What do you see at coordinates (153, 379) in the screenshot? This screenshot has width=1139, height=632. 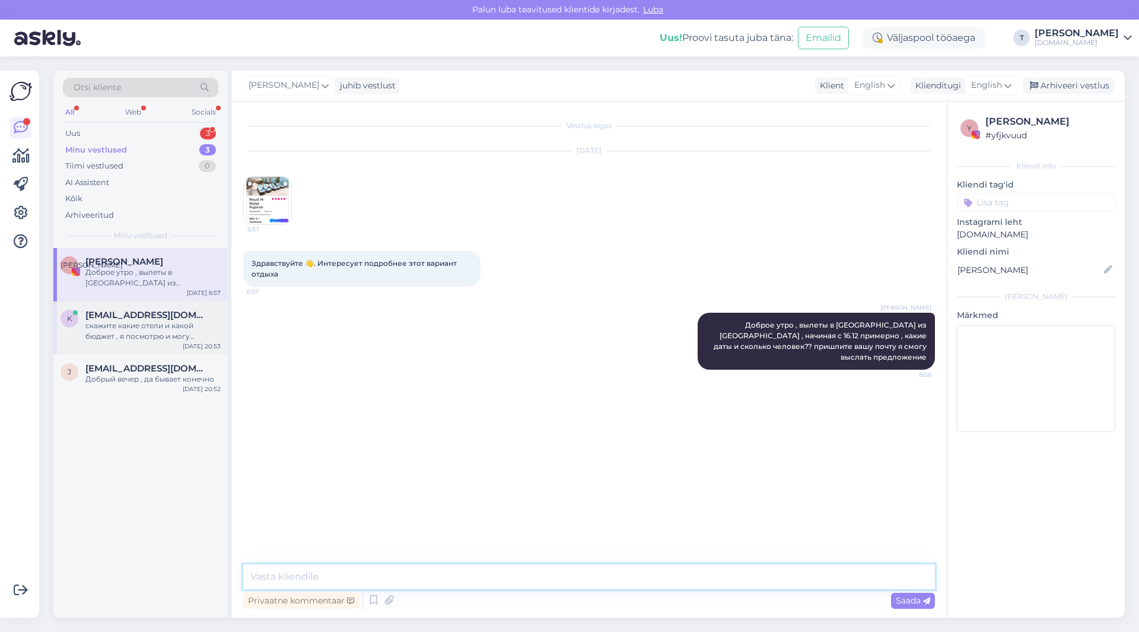 I see `div: Добрый вечер , да бывает конечно` at bounding box center [153, 379].